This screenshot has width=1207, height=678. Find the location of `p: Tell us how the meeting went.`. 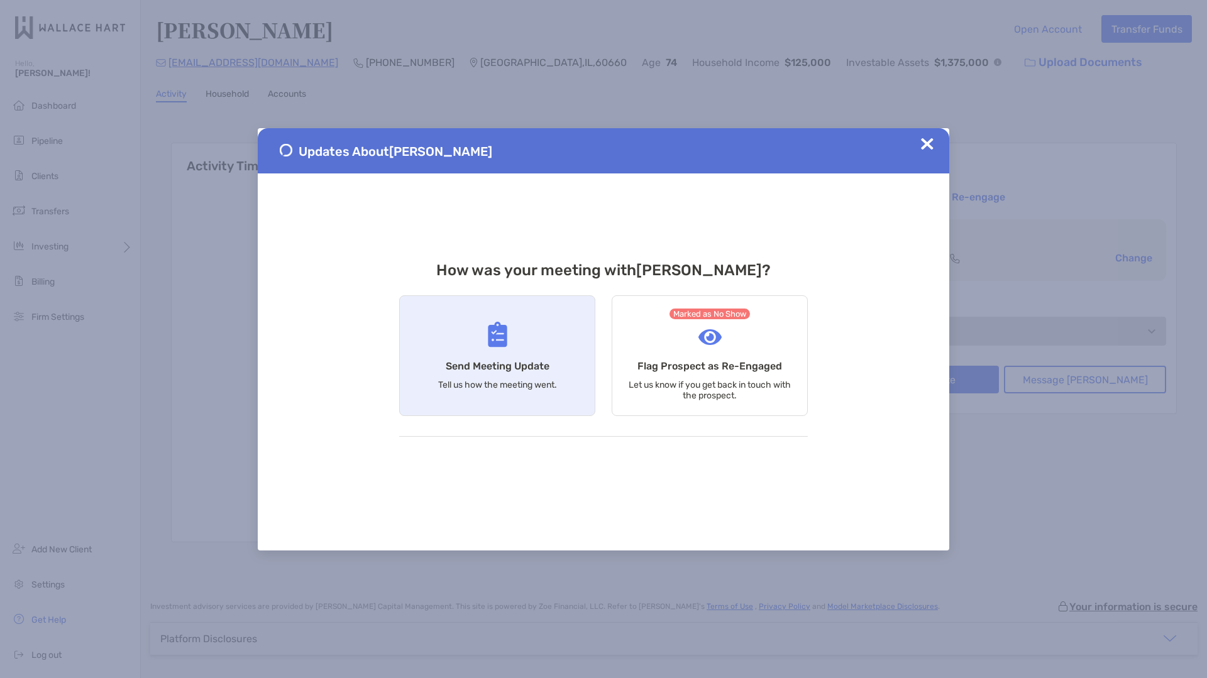

p: Tell us how the meeting went. is located at coordinates (497, 385).